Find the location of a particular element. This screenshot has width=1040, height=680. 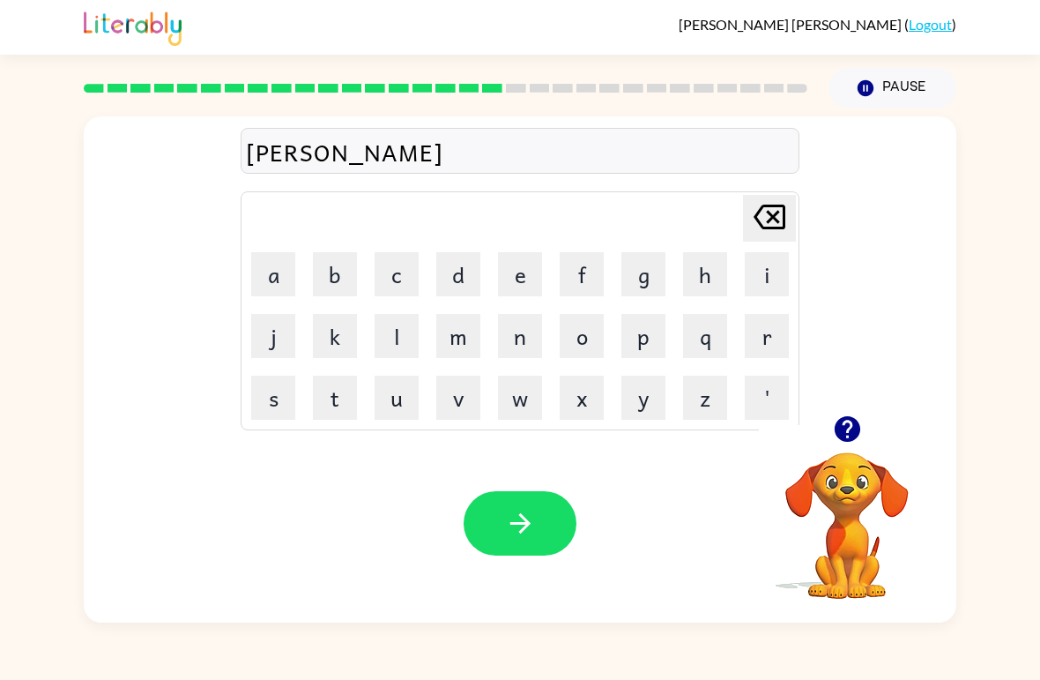

button: l is located at coordinates (397, 336).